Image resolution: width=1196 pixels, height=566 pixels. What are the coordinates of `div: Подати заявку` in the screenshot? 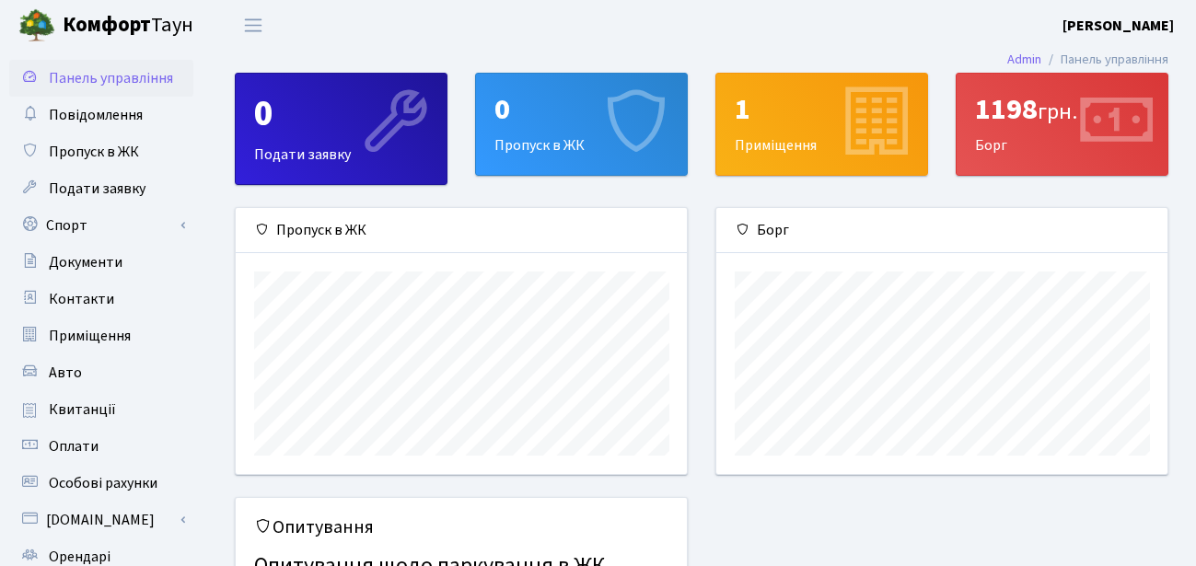 It's located at (341, 129).